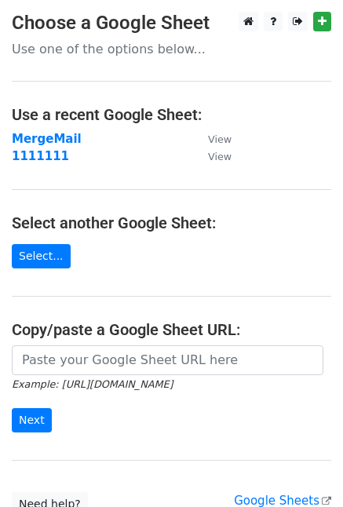  I want to click on a: MergeMail, so click(46, 139).